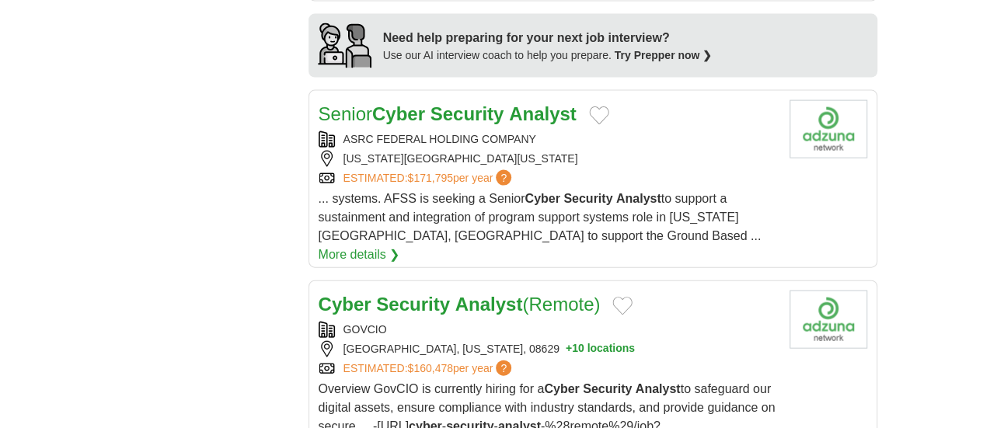  Describe the element at coordinates (548, 55) in the screenshot. I see `div: Use our AI interview coach to help you prepare.` at that location.